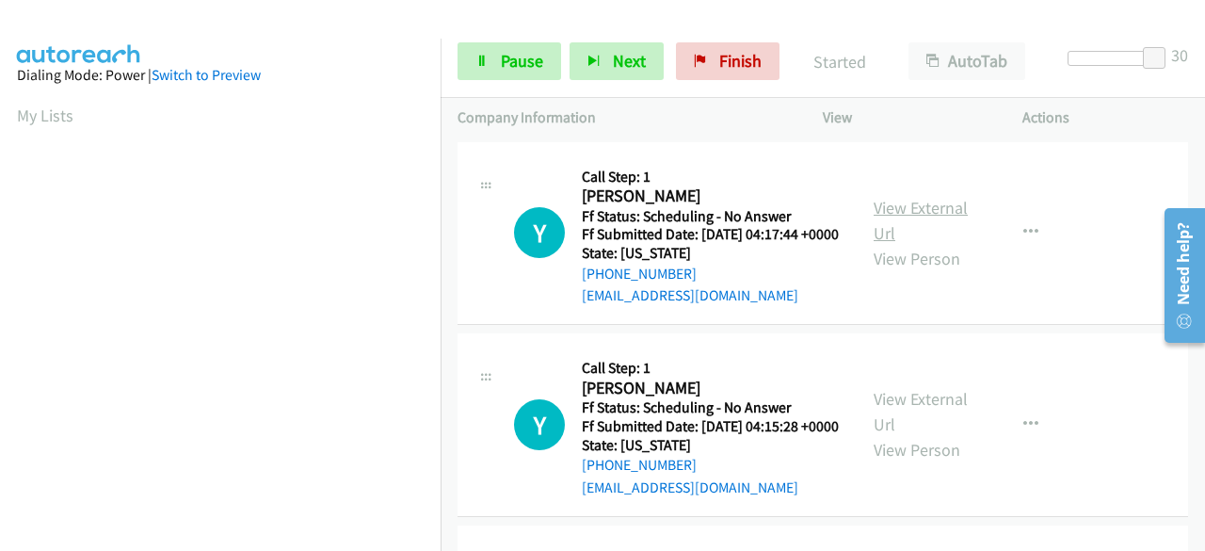  What do you see at coordinates (906, 118) in the screenshot?
I see `p: View` at bounding box center [906, 118].